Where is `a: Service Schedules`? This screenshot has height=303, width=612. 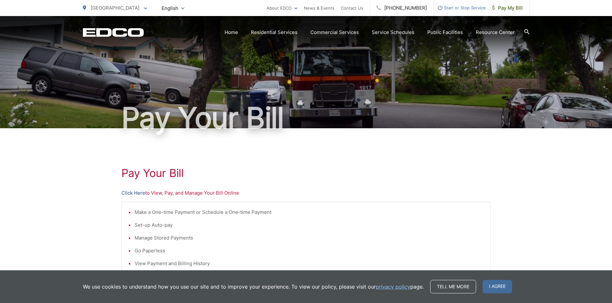 a: Service Schedules is located at coordinates (393, 32).